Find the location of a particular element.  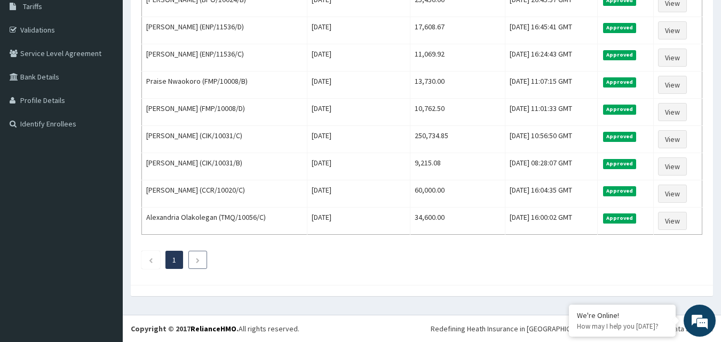

td: 10,762.50 is located at coordinates (457, 112).